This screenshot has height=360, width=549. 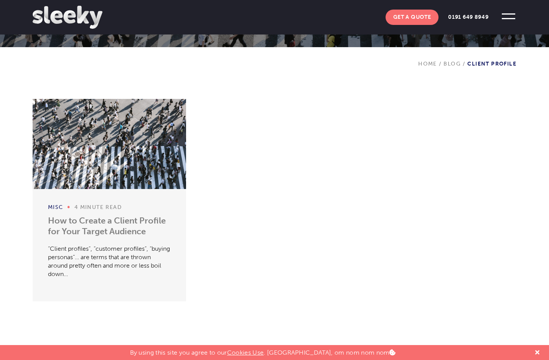 What do you see at coordinates (101, 207) in the screenshot?
I see `span: minute read` at bounding box center [101, 207].